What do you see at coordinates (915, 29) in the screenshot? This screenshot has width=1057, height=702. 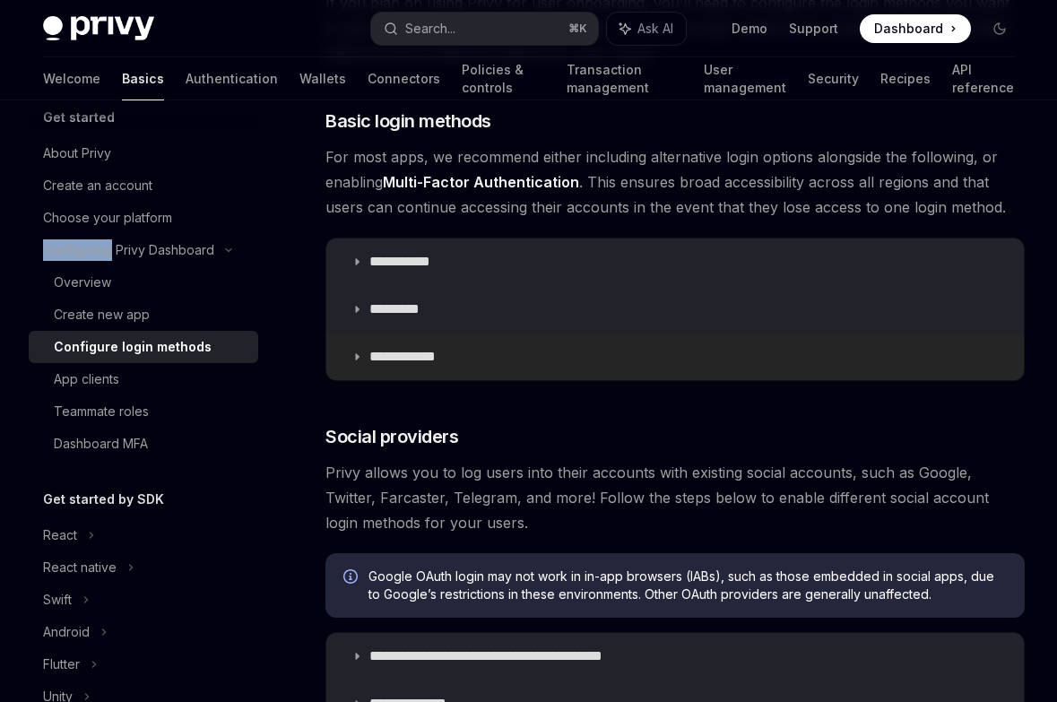 I see `a: Dashboard` at bounding box center [915, 29].